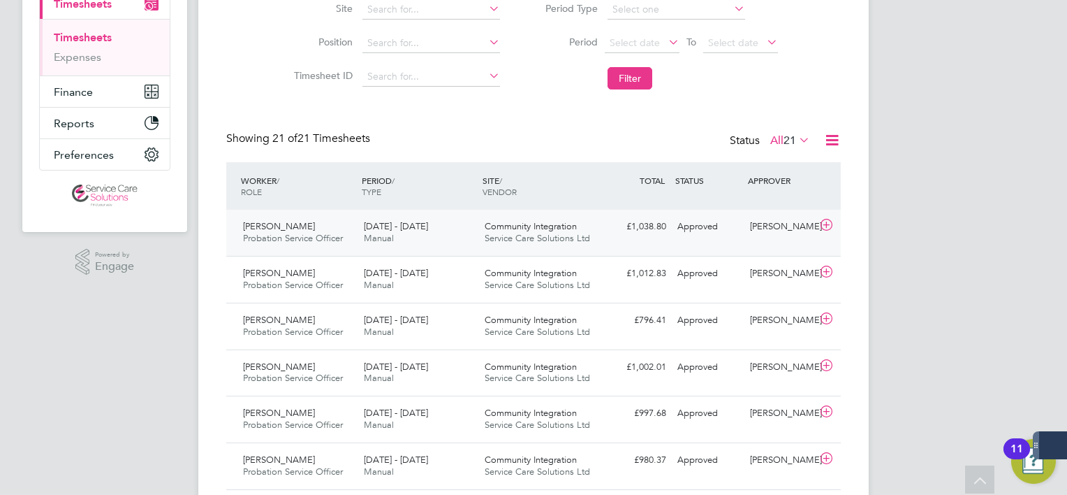  Describe the element at coordinates (321, 75) in the screenshot. I see `label: Timesheet ID` at that location.